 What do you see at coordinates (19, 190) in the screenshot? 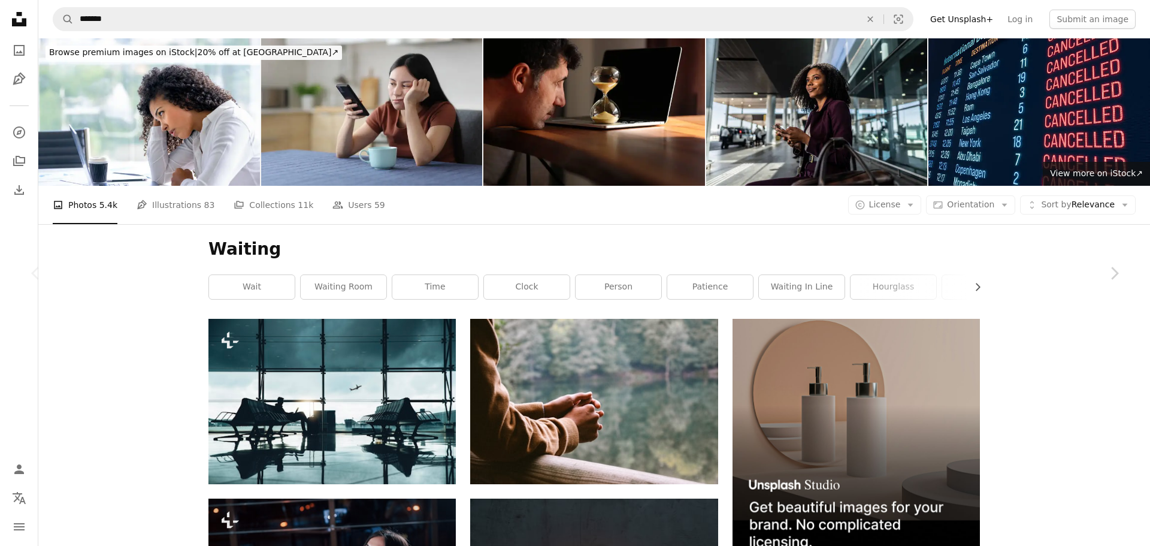
I see `a: Download History` at bounding box center [19, 190].